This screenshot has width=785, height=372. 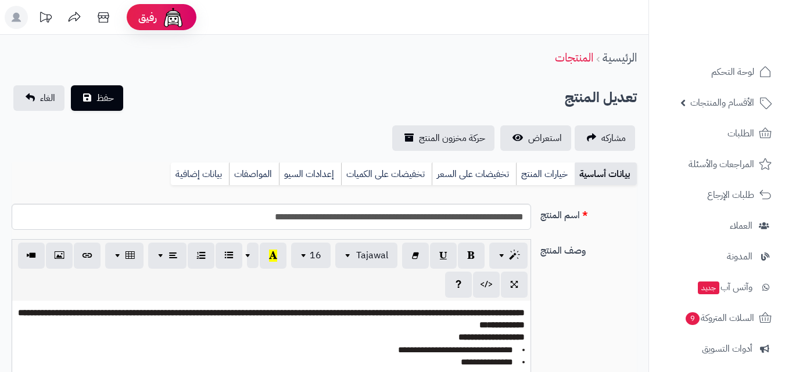 I want to click on a: تحديثات المنصة, so click(x=45, y=19).